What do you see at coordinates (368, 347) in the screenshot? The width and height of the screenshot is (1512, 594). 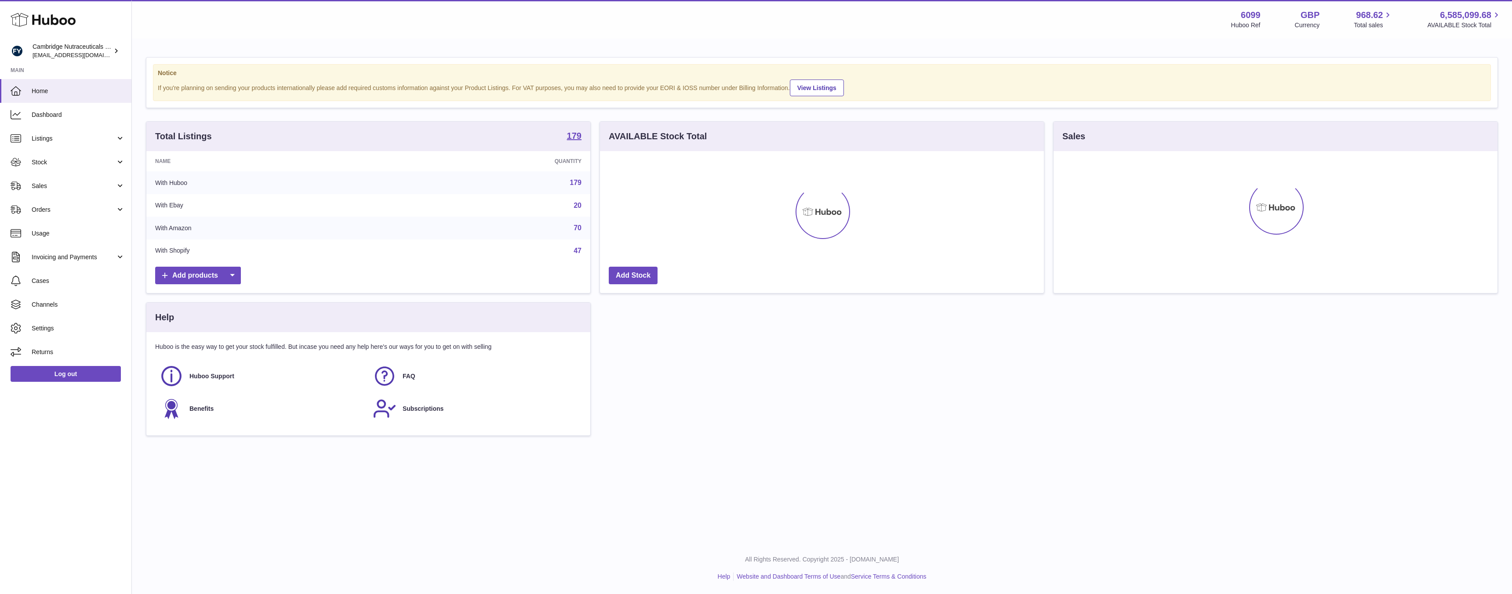 I see `p: Huboo is the easy way to get your stock fulfilled. But incase you need any help here's our ways f...` at bounding box center [368, 347].